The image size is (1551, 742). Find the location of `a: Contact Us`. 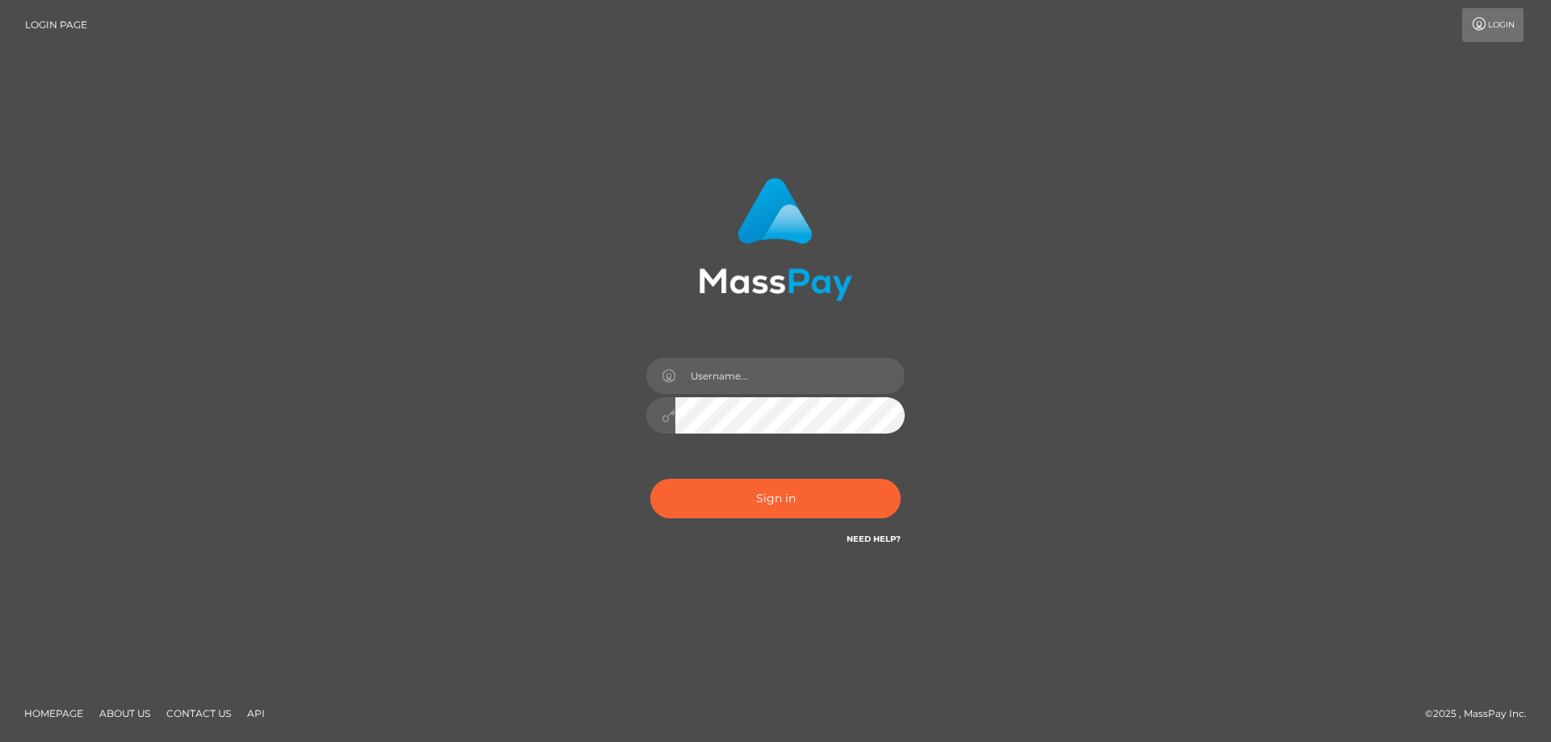

a: Contact Us is located at coordinates (199, 713).